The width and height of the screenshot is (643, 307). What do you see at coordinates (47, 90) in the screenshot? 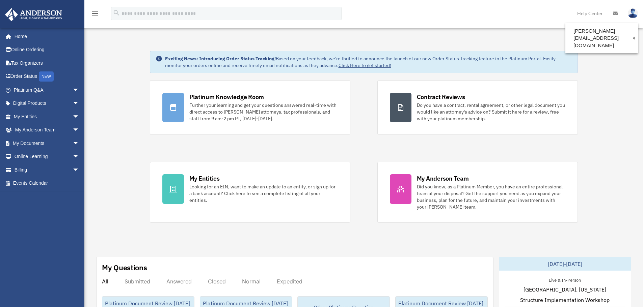
I see `a: Platinum Q&Aarrow_drop_down` at bounding box center [47, 90].